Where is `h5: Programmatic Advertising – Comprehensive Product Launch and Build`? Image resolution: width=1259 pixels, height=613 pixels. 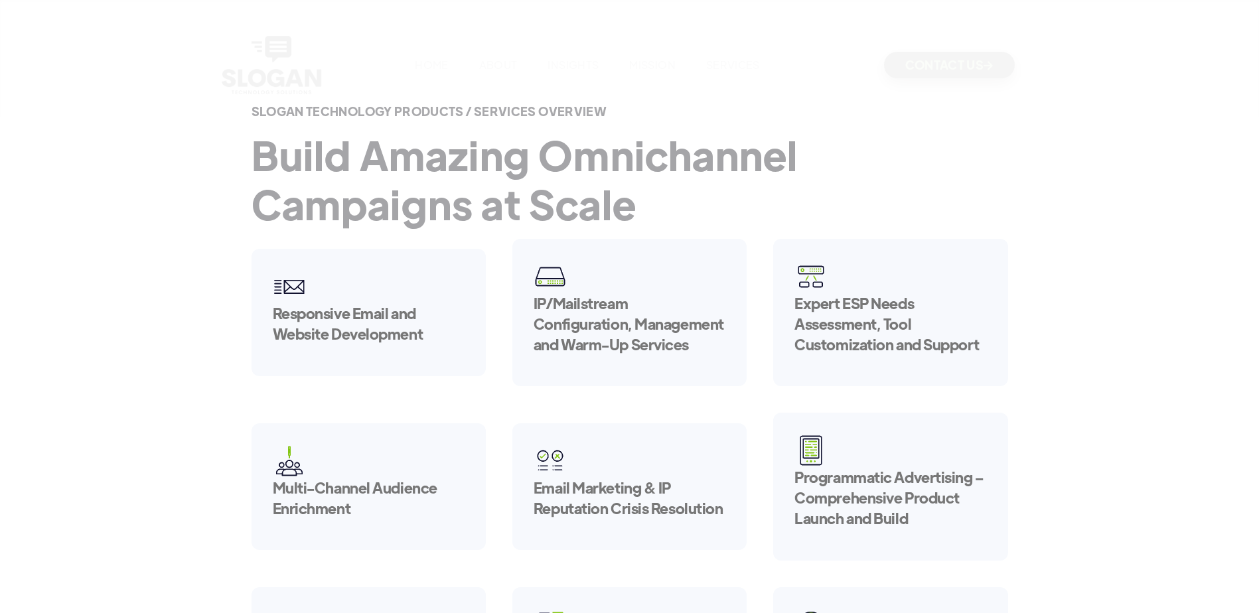 h5: Programmatic Advertising – Comprehensive Product Launch and Build is located at coordinates (890, 498).